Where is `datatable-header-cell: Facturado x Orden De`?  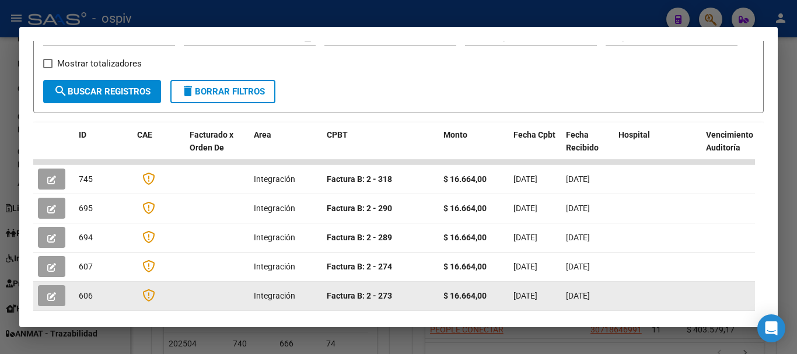 datatable-header-cell: Facturado x Orden De is located at coordinates (217, 148).